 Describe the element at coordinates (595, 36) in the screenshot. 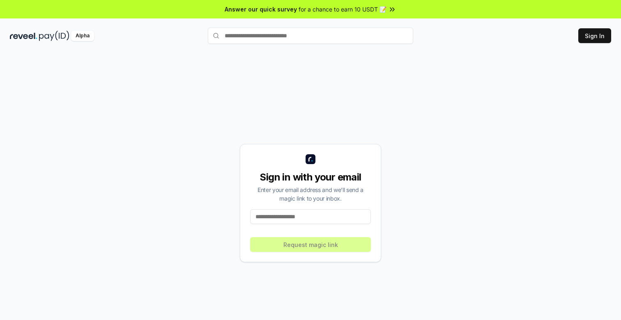

I see `button: Sign In` at that location.